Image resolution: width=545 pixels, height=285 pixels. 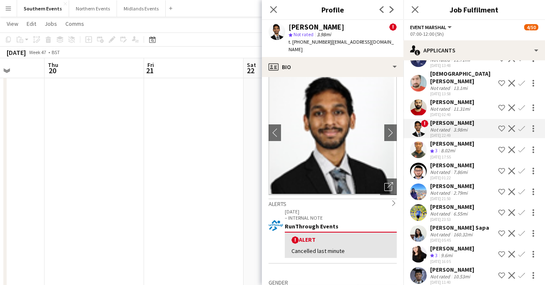 What do you see at coordinates (52, 70) in the screenshot?
I see `span: 20` at bounding box center [52, 70].